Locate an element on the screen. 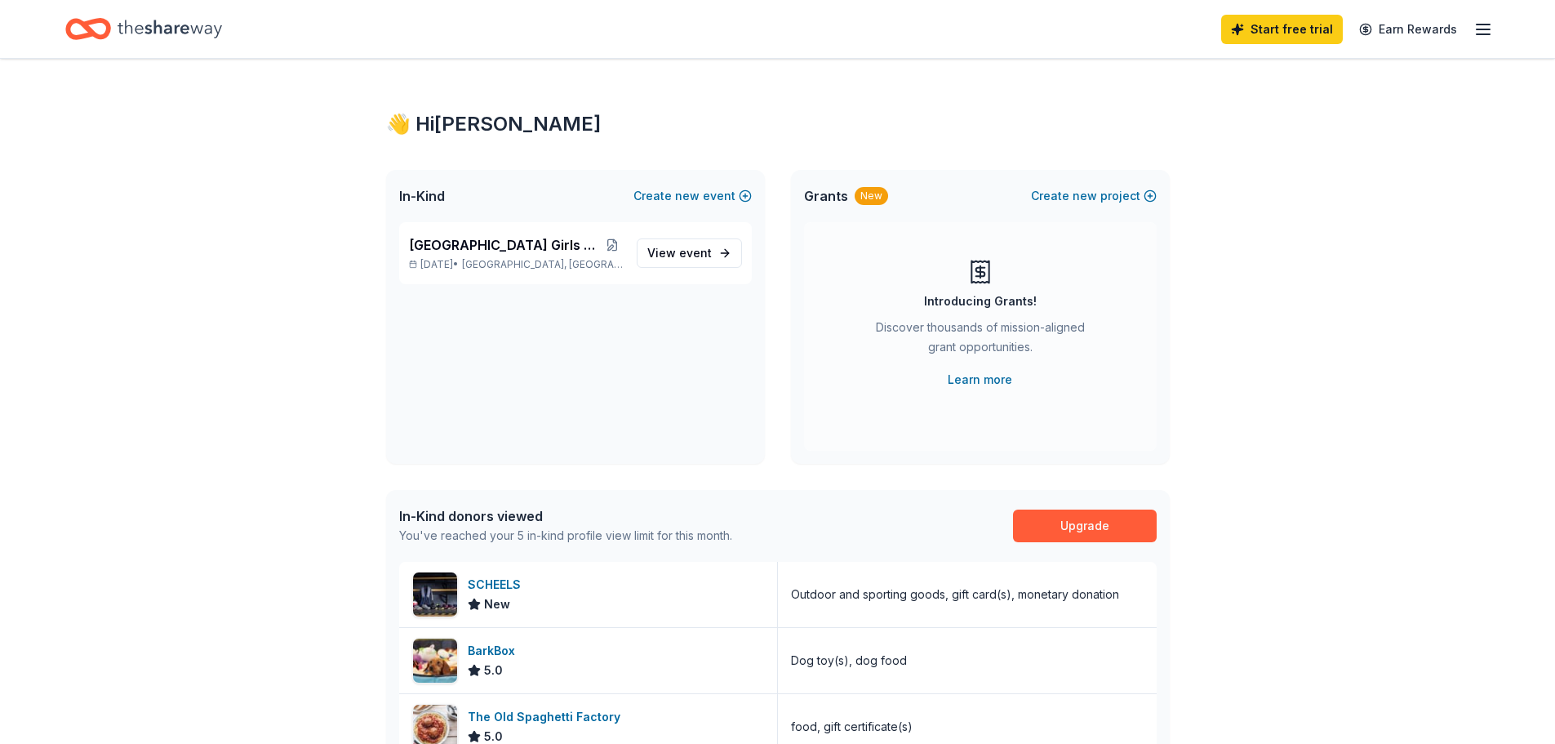 This screenshot has width=1555, height=744. div: Discover thousands of mission-aligned grant opportunities. is located at coordinates (980, 340).